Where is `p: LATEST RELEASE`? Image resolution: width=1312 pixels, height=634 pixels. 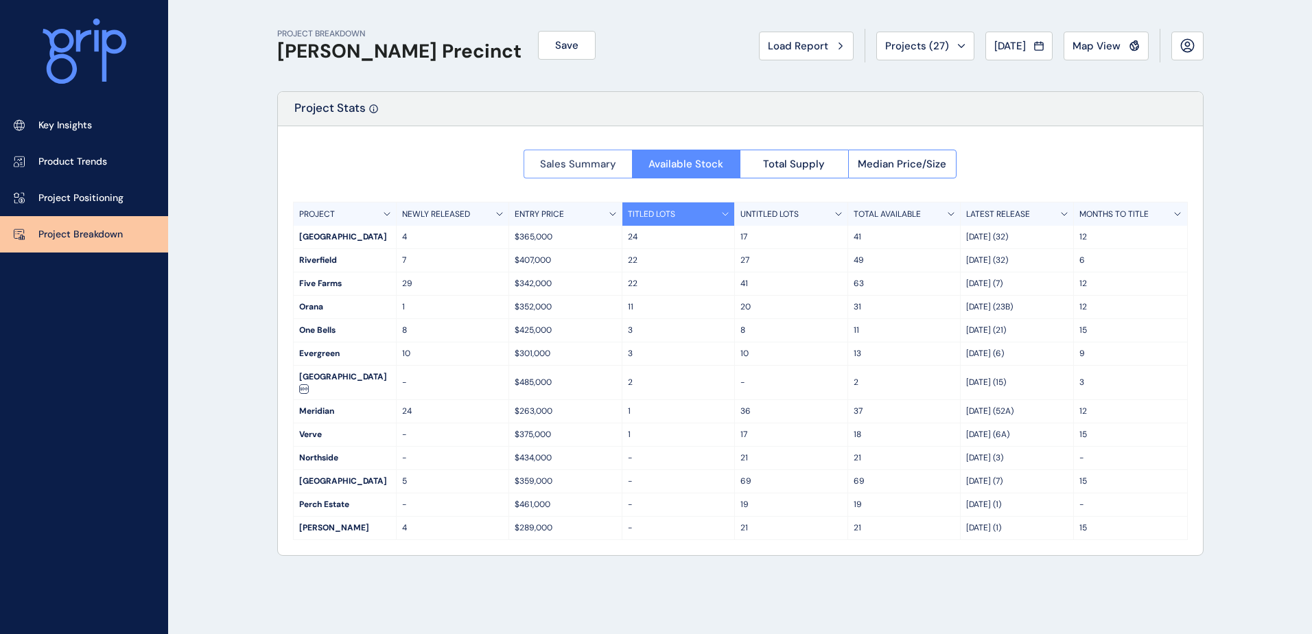 p: LATEST RELEASE is located at coordinates (998, 214).